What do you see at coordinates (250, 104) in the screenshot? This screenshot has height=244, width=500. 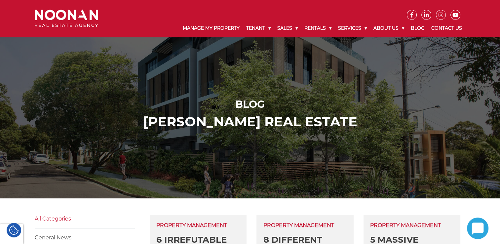 I see `h1: Blog` at bounding box center [250, 104].